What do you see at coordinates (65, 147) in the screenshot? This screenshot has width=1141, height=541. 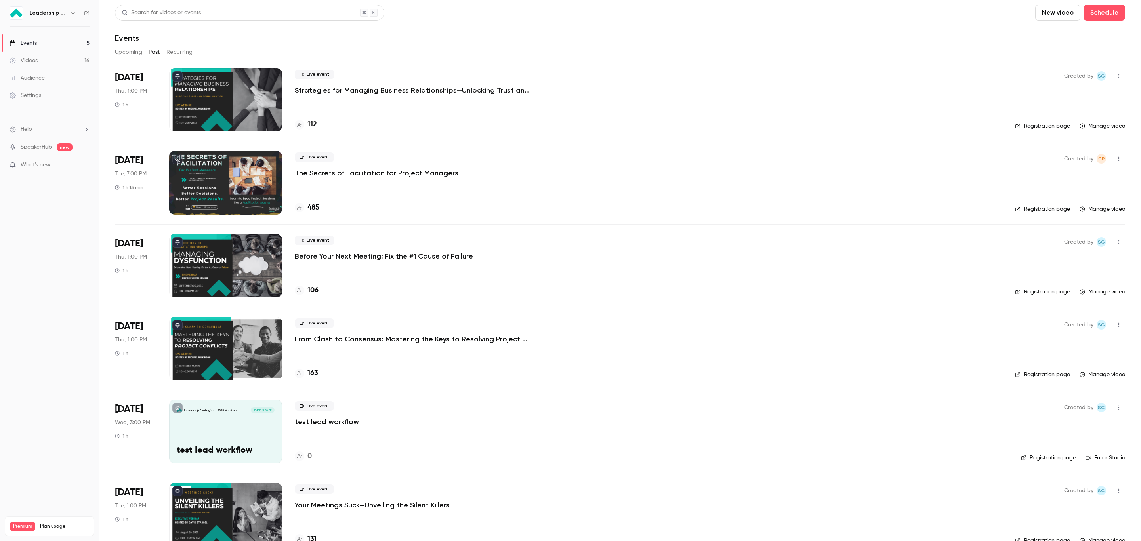 I see `span: new` at bounding box center [65, 147].